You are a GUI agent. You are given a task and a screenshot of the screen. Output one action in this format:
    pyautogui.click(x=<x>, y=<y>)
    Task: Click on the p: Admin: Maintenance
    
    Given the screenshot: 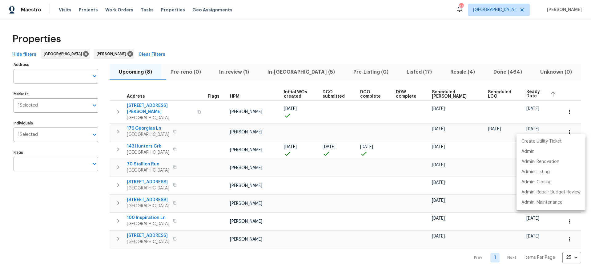 What is the action you would take?
    pyautogui.click(x=542, y=202)
    